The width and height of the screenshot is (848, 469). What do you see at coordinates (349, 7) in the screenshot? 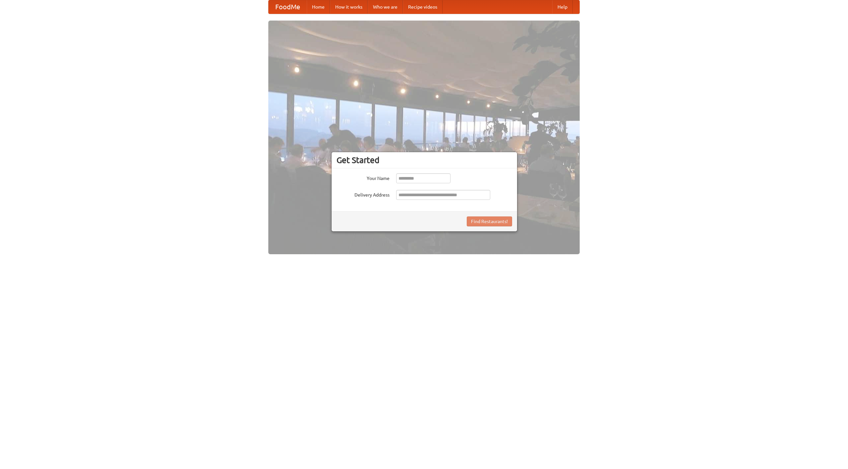
I see `a: How it works` at bounding box center [349, 7].